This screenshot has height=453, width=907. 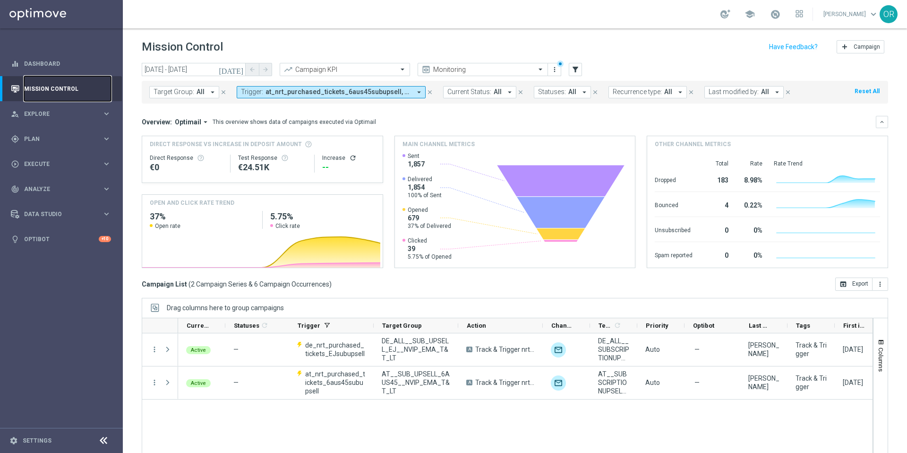 I want to click on div: play_circle_outline Execute keyboard_arrow_right, so click(x=61, y=164).